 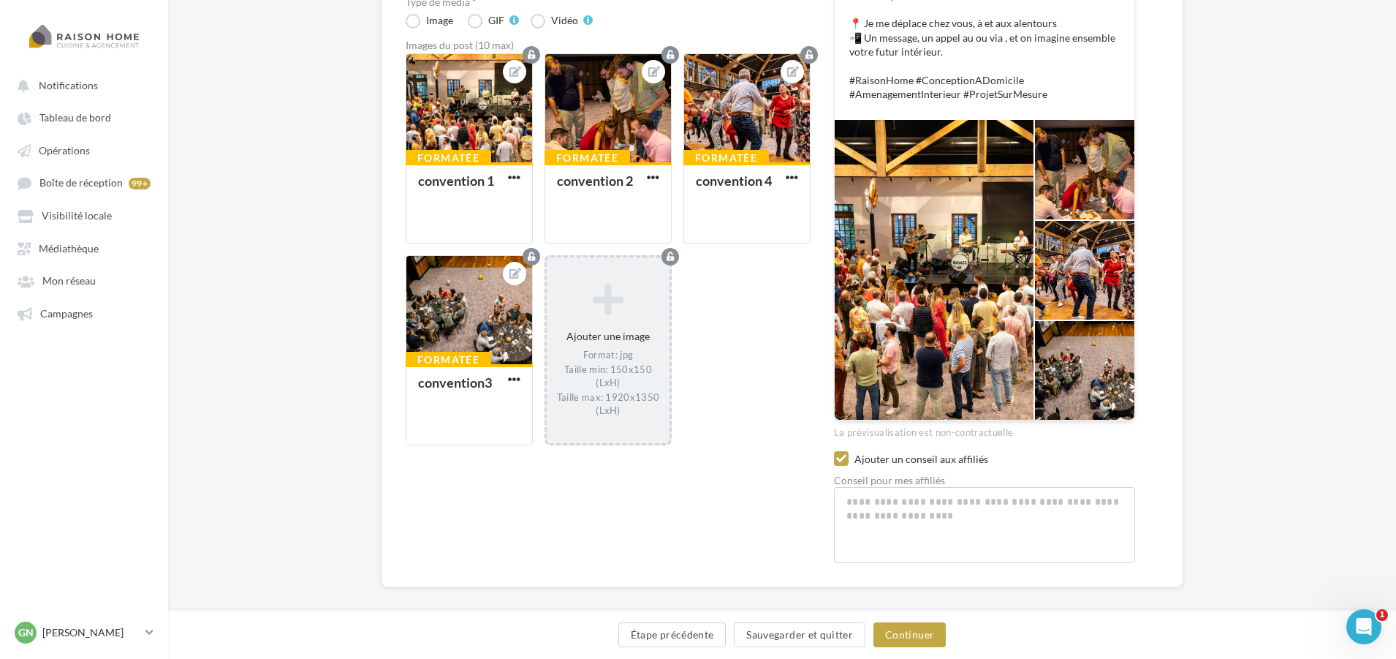 I want to click on button: Continuer, so click(x=909, y=635).